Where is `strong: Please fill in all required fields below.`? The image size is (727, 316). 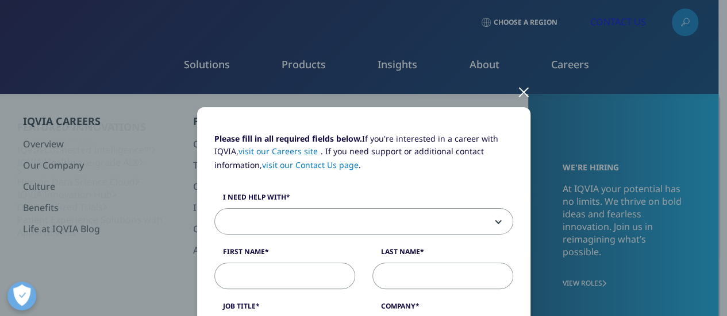 strong: Please fill in all required fields below. is located at coordinates (288, 138).